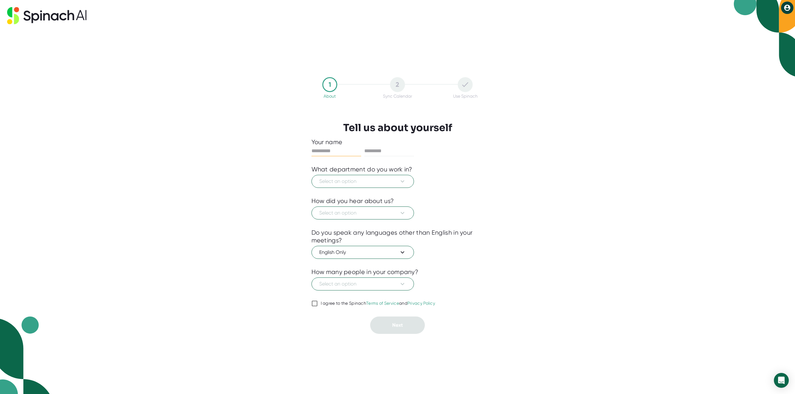  Describe the element at coordinates (397, 237) in the screenshot. I see `div: Do you speak any languages other than English in your meetings?` at that location.